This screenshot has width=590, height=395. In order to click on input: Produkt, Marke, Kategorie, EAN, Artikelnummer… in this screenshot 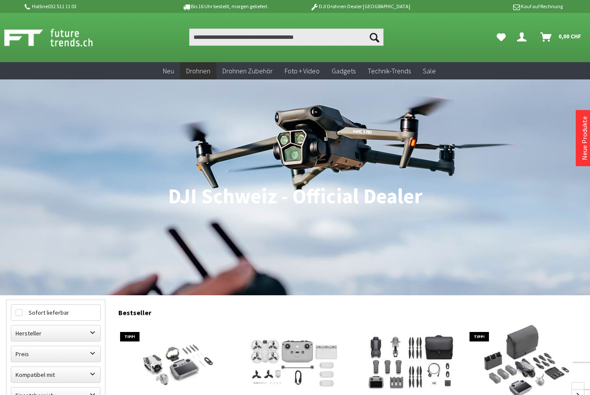, I will do `click(286, 37)`.